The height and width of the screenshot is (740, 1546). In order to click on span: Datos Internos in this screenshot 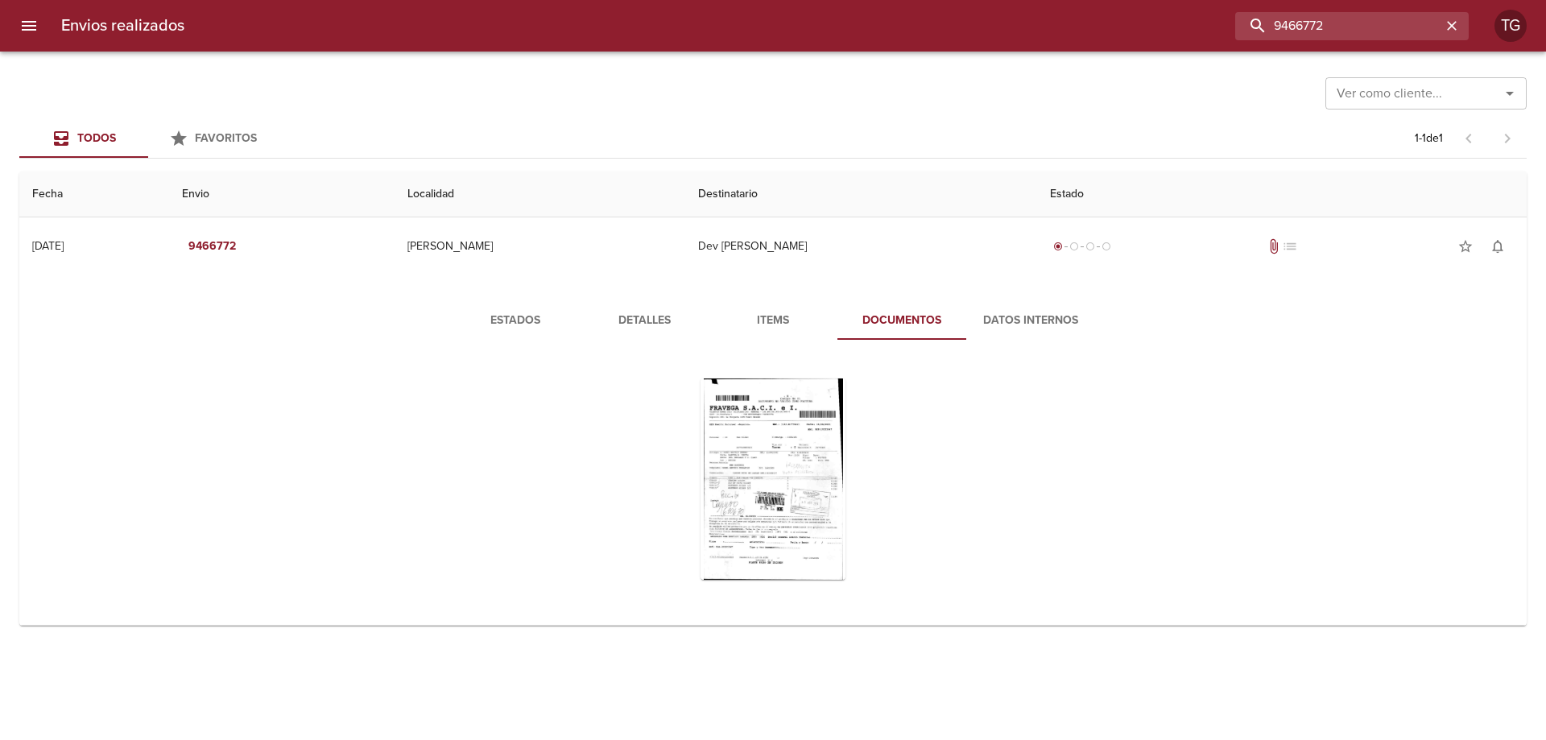, I will do `click(1030, 320)`.